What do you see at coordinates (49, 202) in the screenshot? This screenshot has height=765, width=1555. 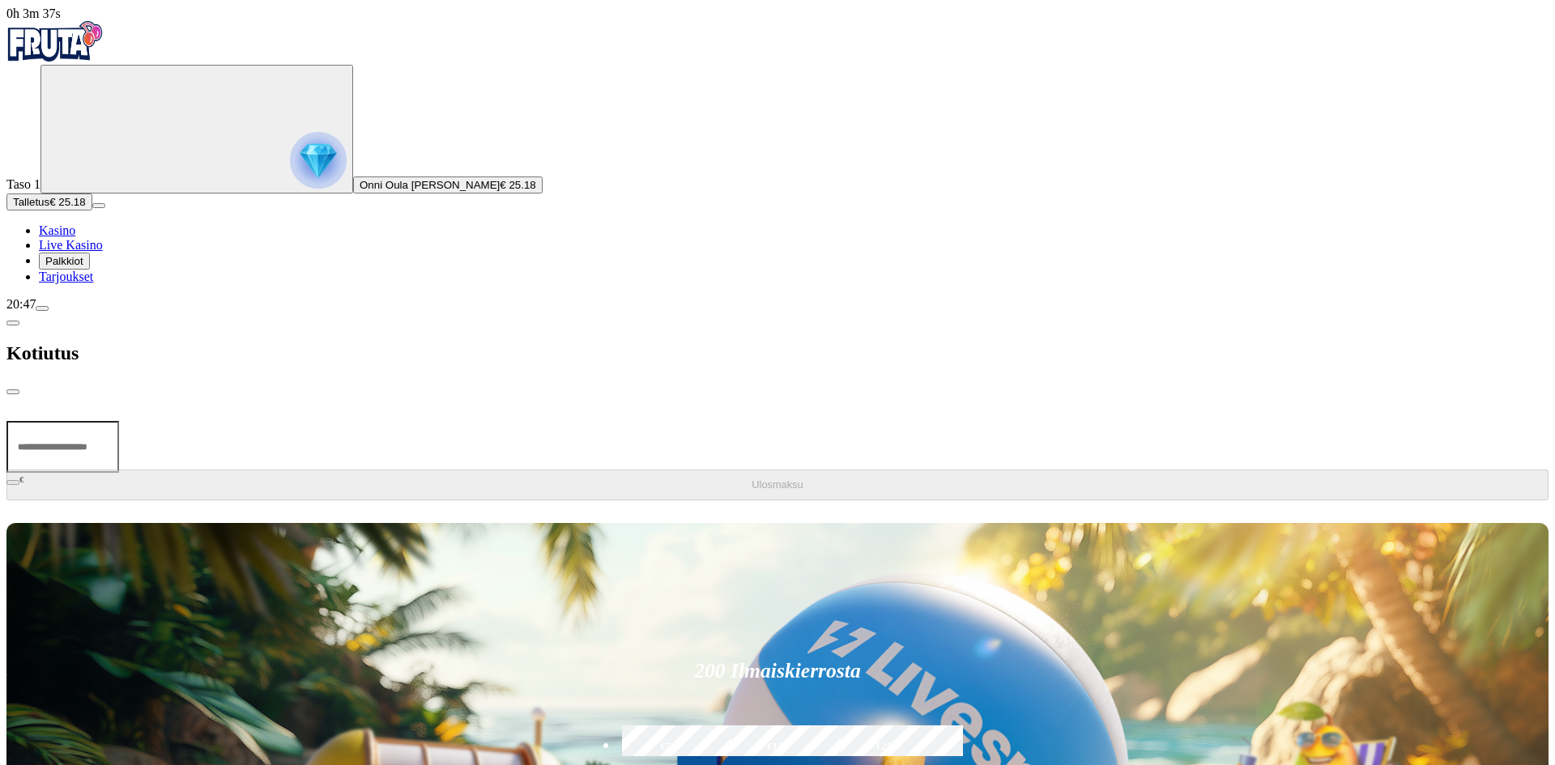 I see `button: Talletusplus icon€ 25.18` at bounding box center [49, 202].